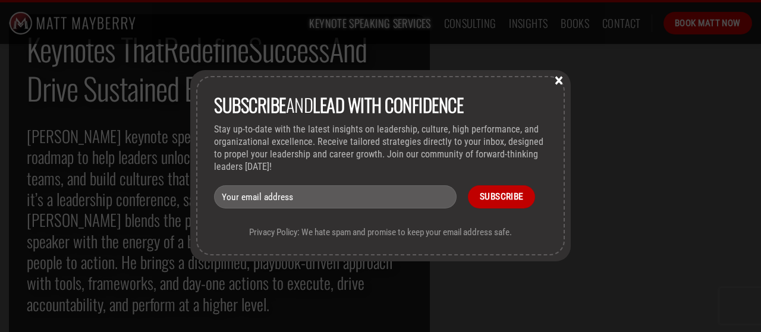 The image size is (761, 332). What do you see at coordinates (338, 105) in the screenshot?
I see `span: and` at bounding box center [338, 105].